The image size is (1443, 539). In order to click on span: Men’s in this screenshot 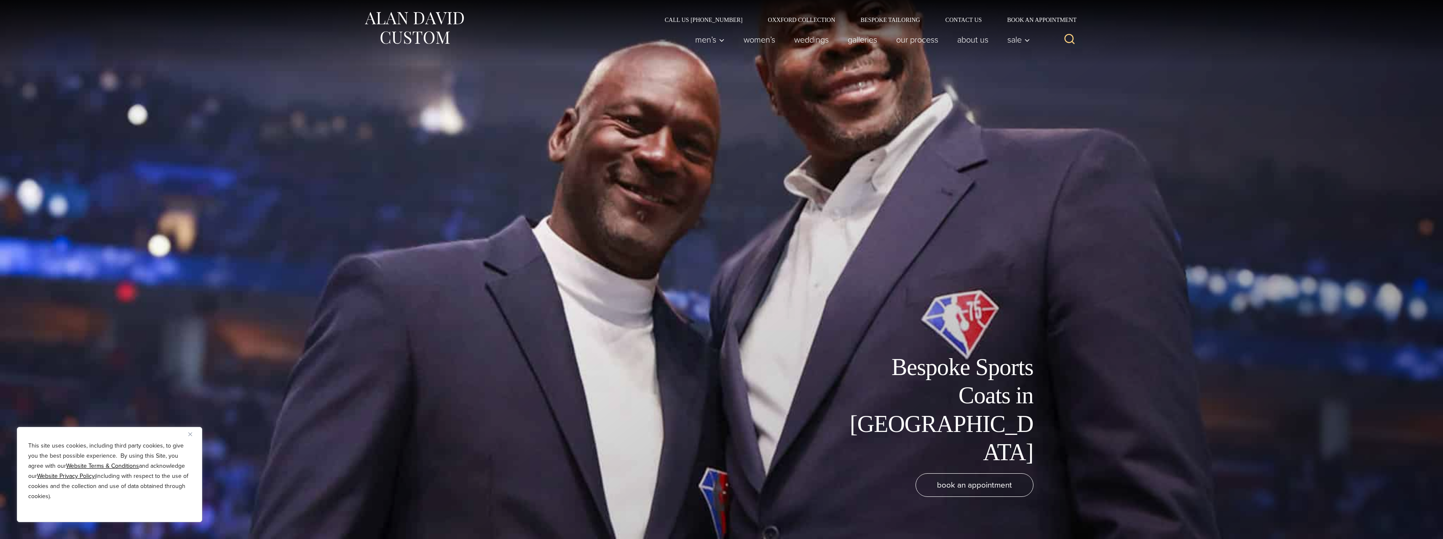, I will do `click(710, 40)`.